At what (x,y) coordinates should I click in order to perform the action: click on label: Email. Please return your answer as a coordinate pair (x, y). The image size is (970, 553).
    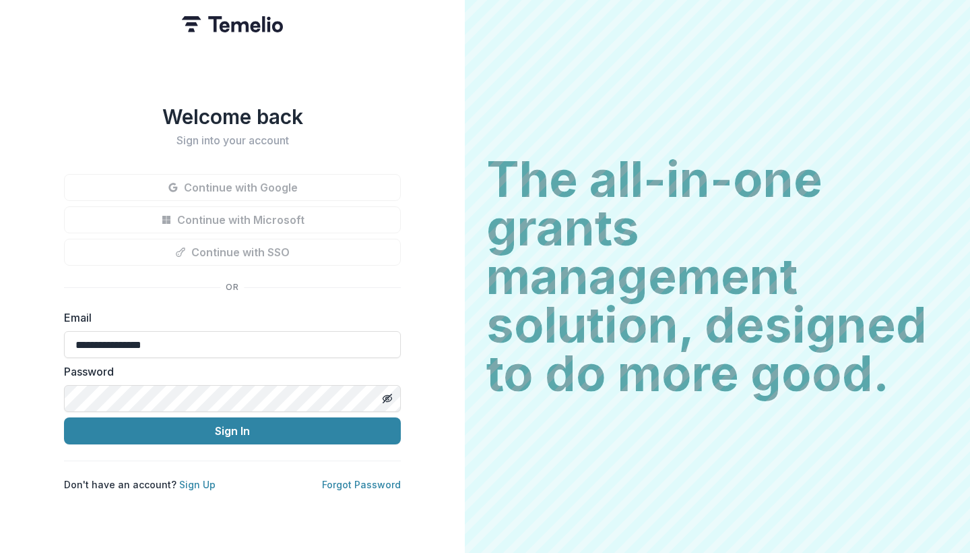
    Looking at the image, I should click on (228, 317).